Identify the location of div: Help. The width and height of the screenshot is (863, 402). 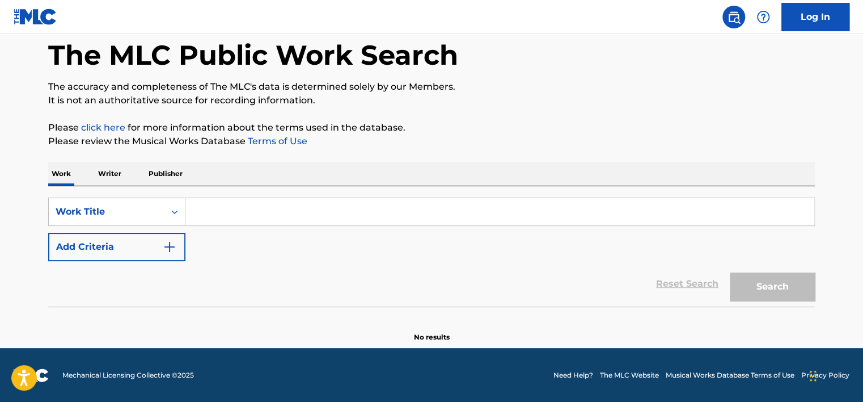
(764, 17).